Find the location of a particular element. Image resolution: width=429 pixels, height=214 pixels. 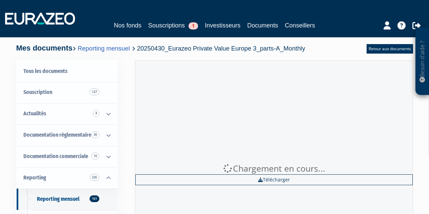

span: Souscription is located at coordinates (38, 92).